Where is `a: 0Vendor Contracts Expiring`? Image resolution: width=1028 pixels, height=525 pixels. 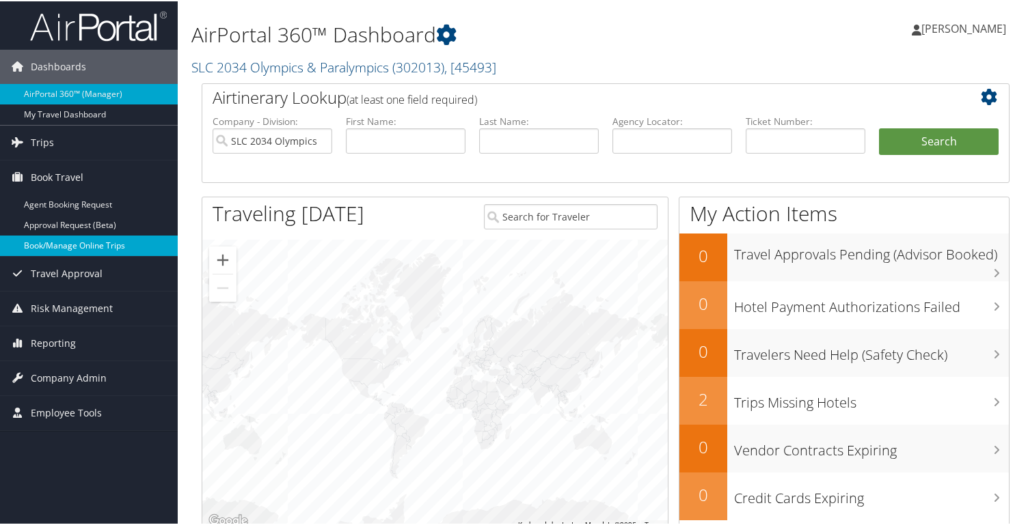
a: 0Vendor Contracts Expiring is located at coordinates (844, 448).